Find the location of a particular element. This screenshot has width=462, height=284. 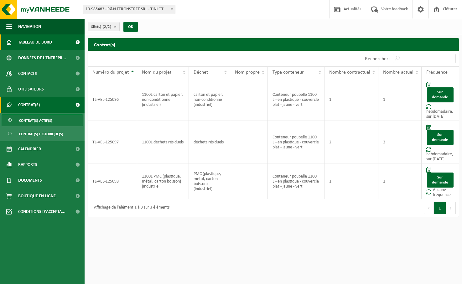

button: Previous is located at coordinates (429, 208).